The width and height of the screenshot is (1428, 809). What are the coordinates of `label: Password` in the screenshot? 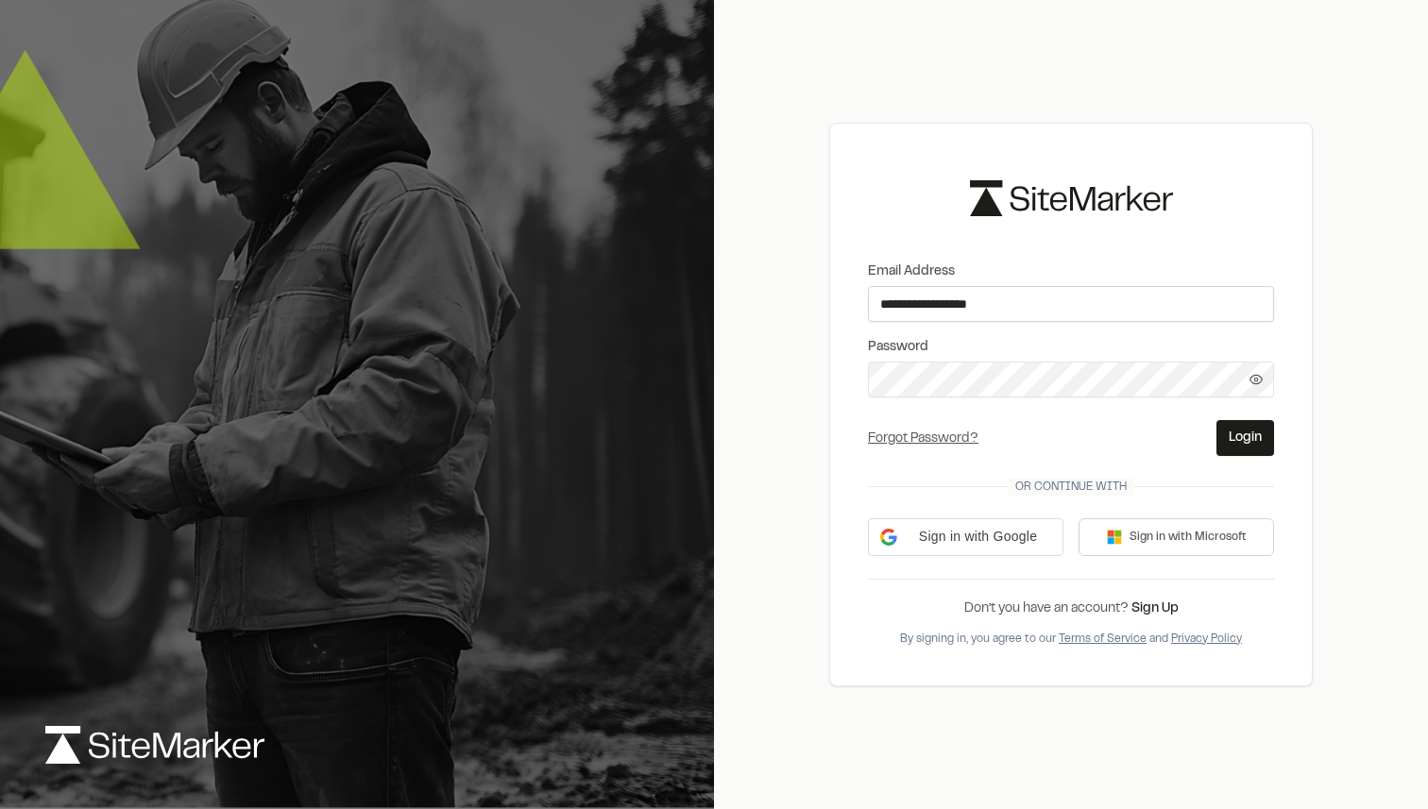 It's located at (1071, 348).